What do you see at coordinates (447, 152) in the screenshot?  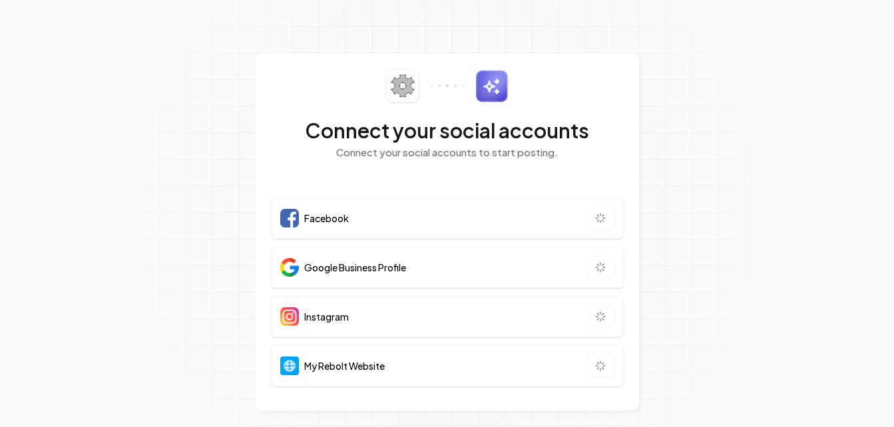 I see `p: Connect your social accounts to start posting.` at bounding box center [447, 152].